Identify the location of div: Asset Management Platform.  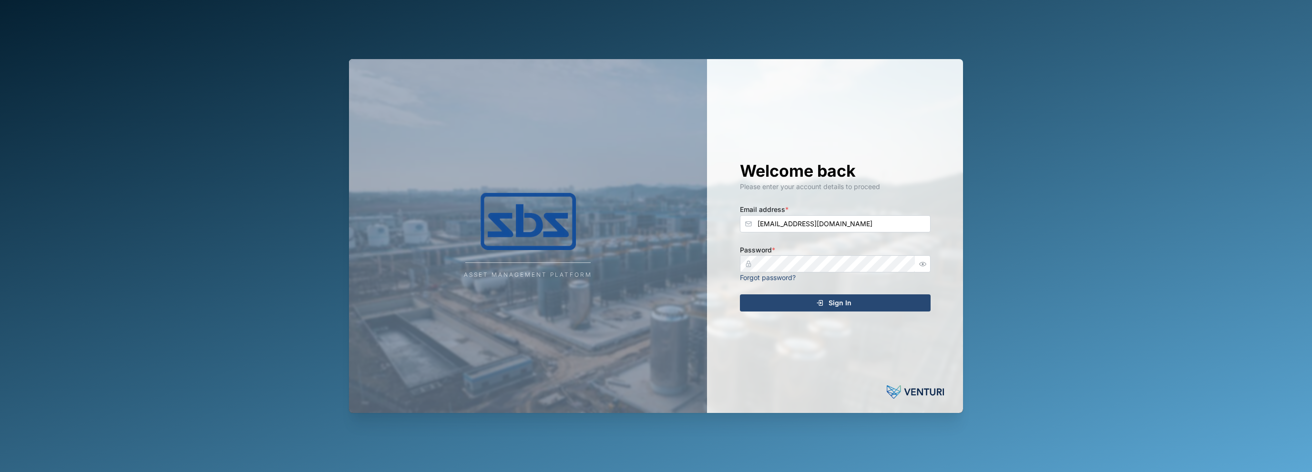
(528, 275).